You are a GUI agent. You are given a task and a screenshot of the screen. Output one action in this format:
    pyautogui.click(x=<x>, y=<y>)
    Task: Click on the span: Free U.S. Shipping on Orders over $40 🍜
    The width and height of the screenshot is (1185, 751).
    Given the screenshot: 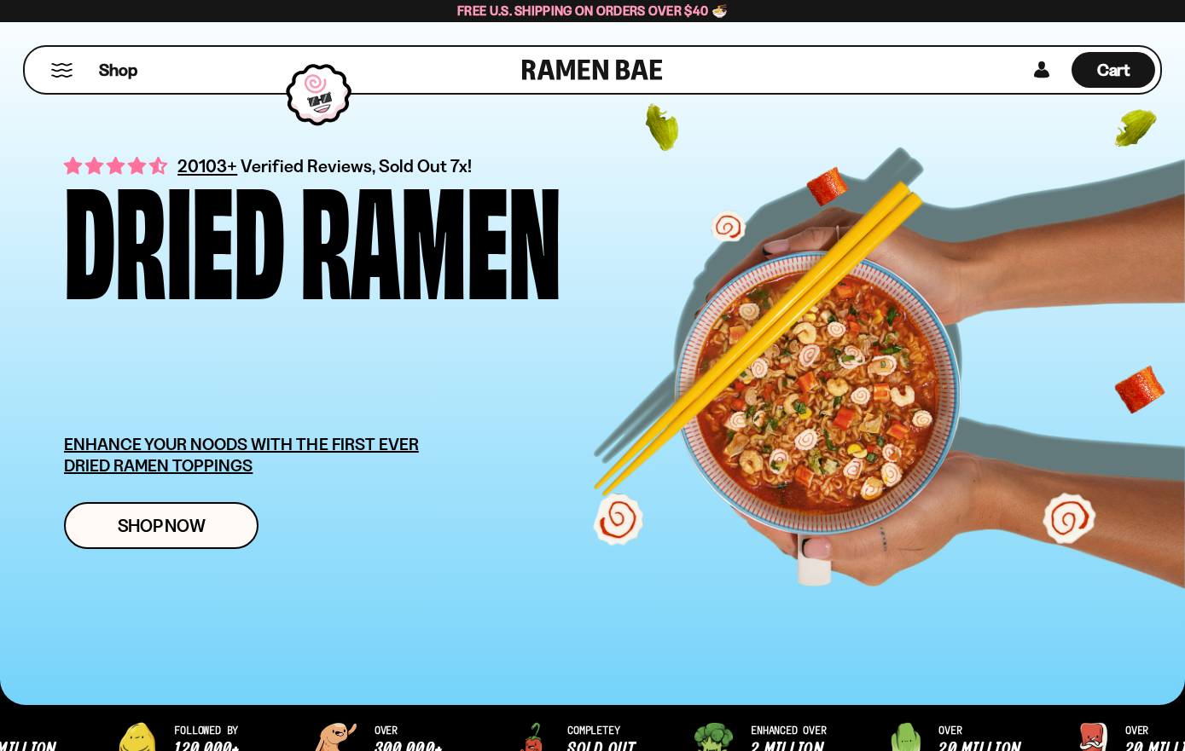 What is the action you would take?
    pyautogui.click(x=592, y=10)
    